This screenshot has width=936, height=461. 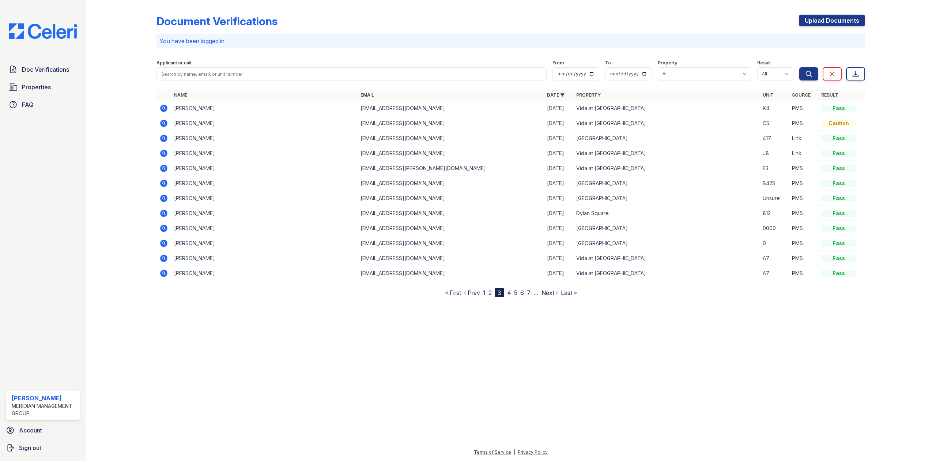 I want to click on a: Email, so click(x=367, y=95).